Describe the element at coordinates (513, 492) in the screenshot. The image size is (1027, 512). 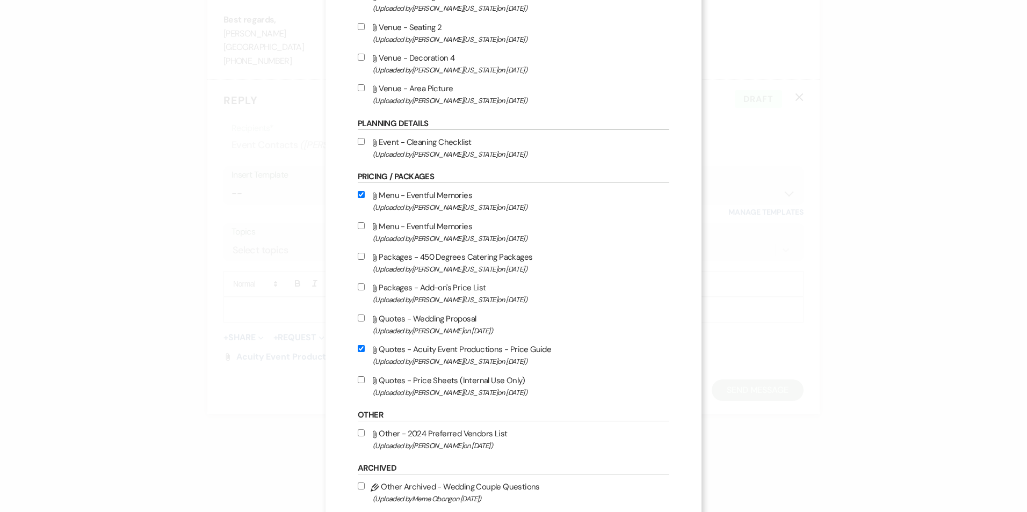
I see `label: Other Archived - Wedding Couple Questions` at that location.